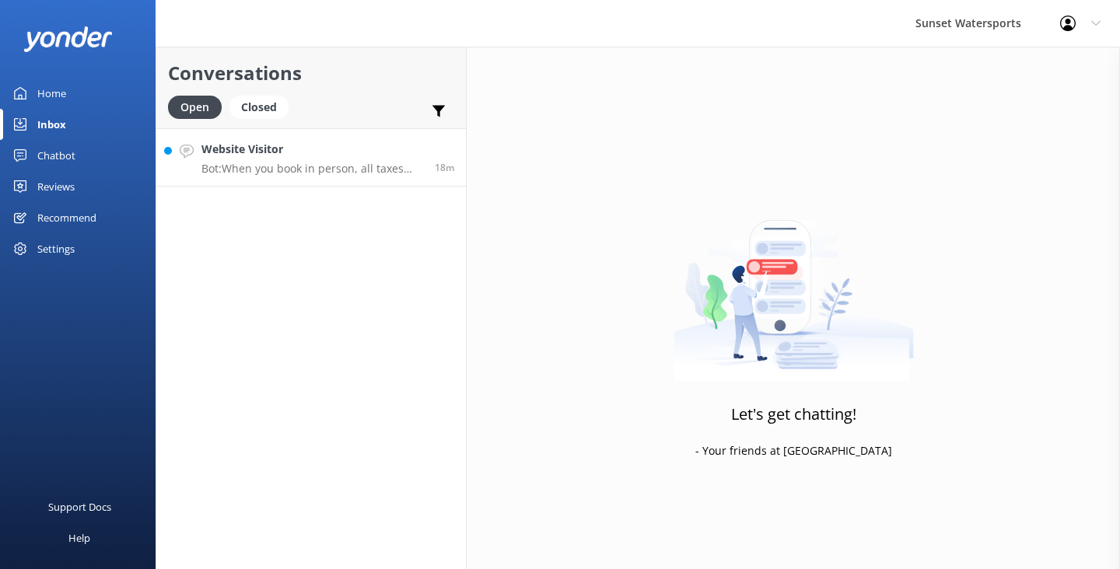 This screenshot has height=569, width=1120. Describe the element at coordinates (67, 218) in the screenshot. I see `div: Recommend` at that location.